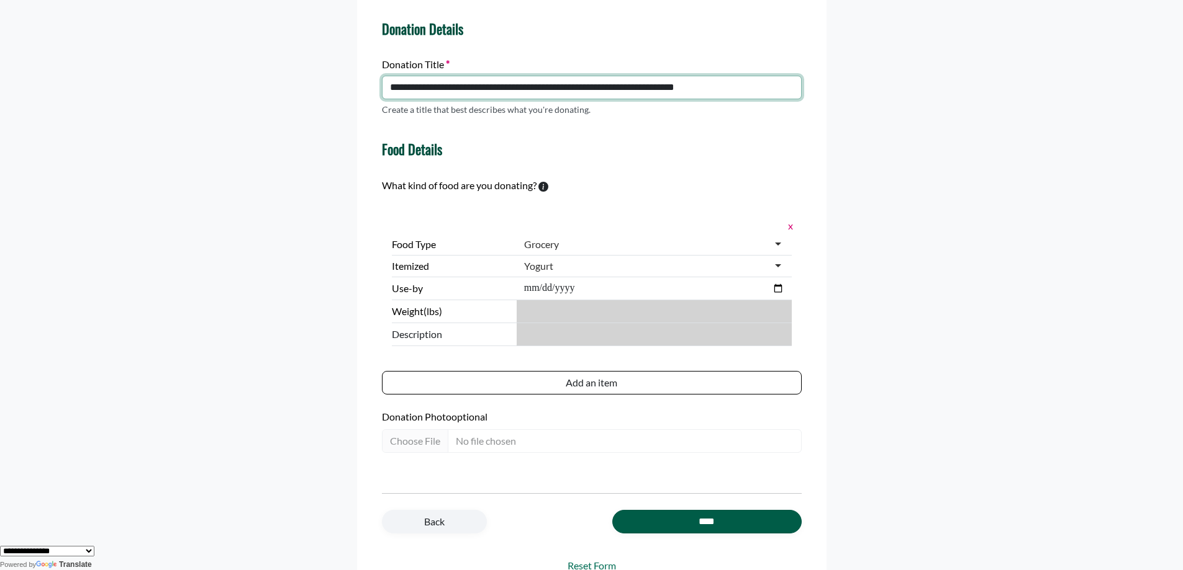  Describe the element at coordinates (451, 289) in the screenshot. I see `label: Use-by` at that location.